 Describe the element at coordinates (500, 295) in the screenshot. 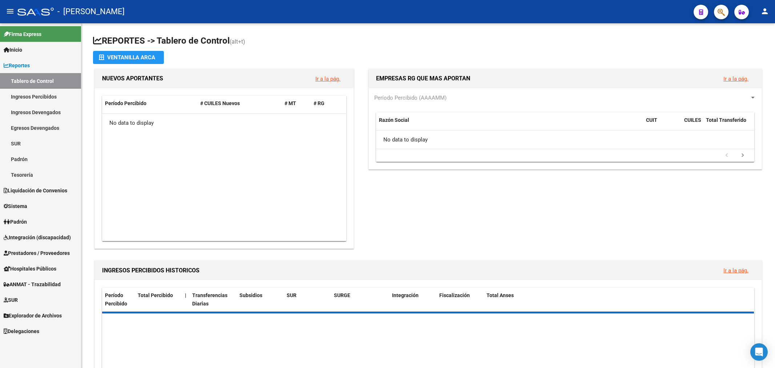

I see `span: Total Anses` at that location.